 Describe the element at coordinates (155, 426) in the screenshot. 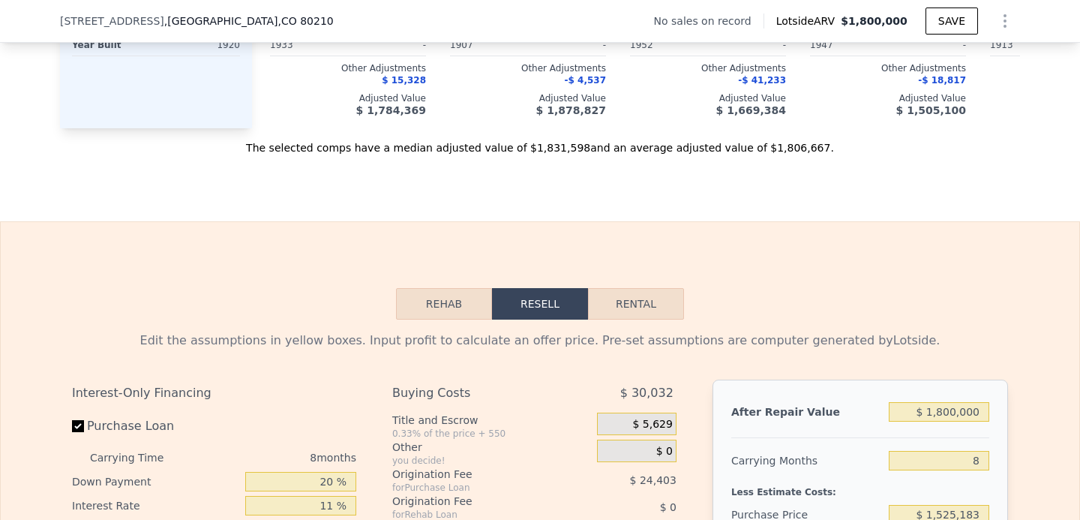

I see `label: Purchase Loan` at that location.